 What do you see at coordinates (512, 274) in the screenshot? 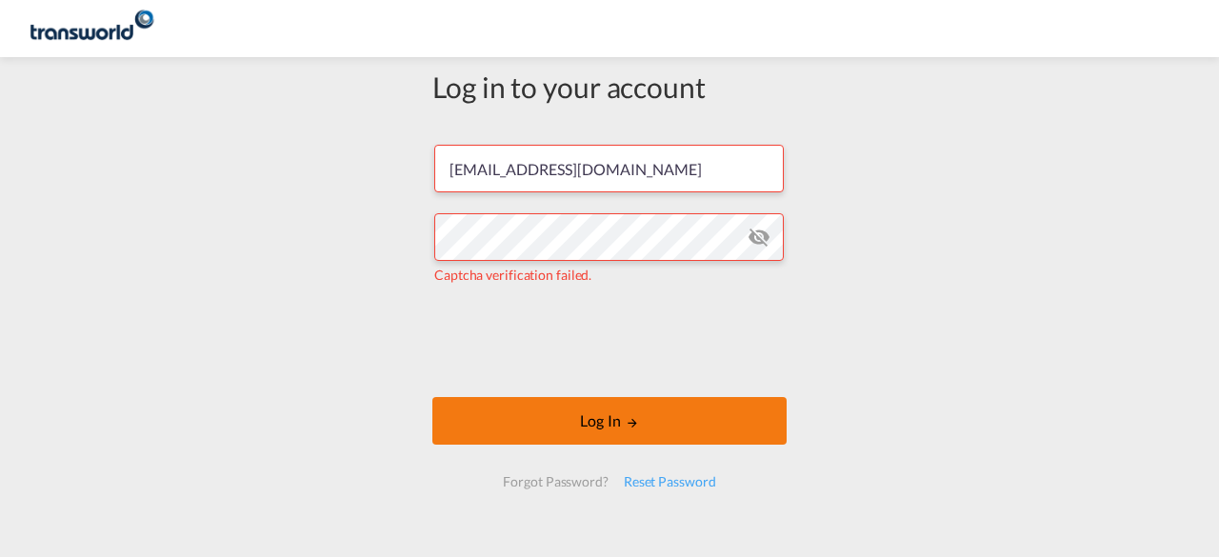
I see `span: Captcha verification failed.` at bounding box center [512, 274].